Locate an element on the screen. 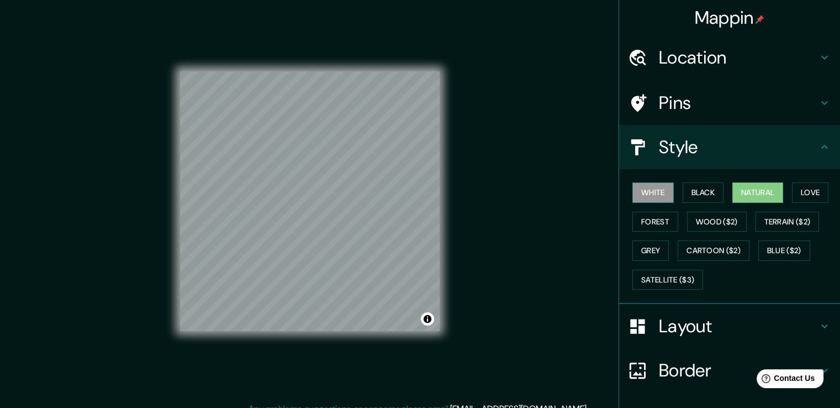 The image size is (840, 408). button: Love is located at coordinates (810, 192).